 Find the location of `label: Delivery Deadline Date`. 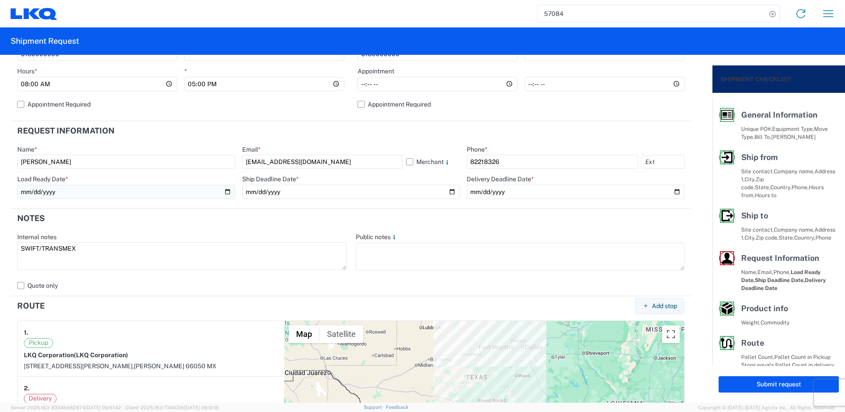

label: Delivery Deadline Date is located at coordinates (500, 179).